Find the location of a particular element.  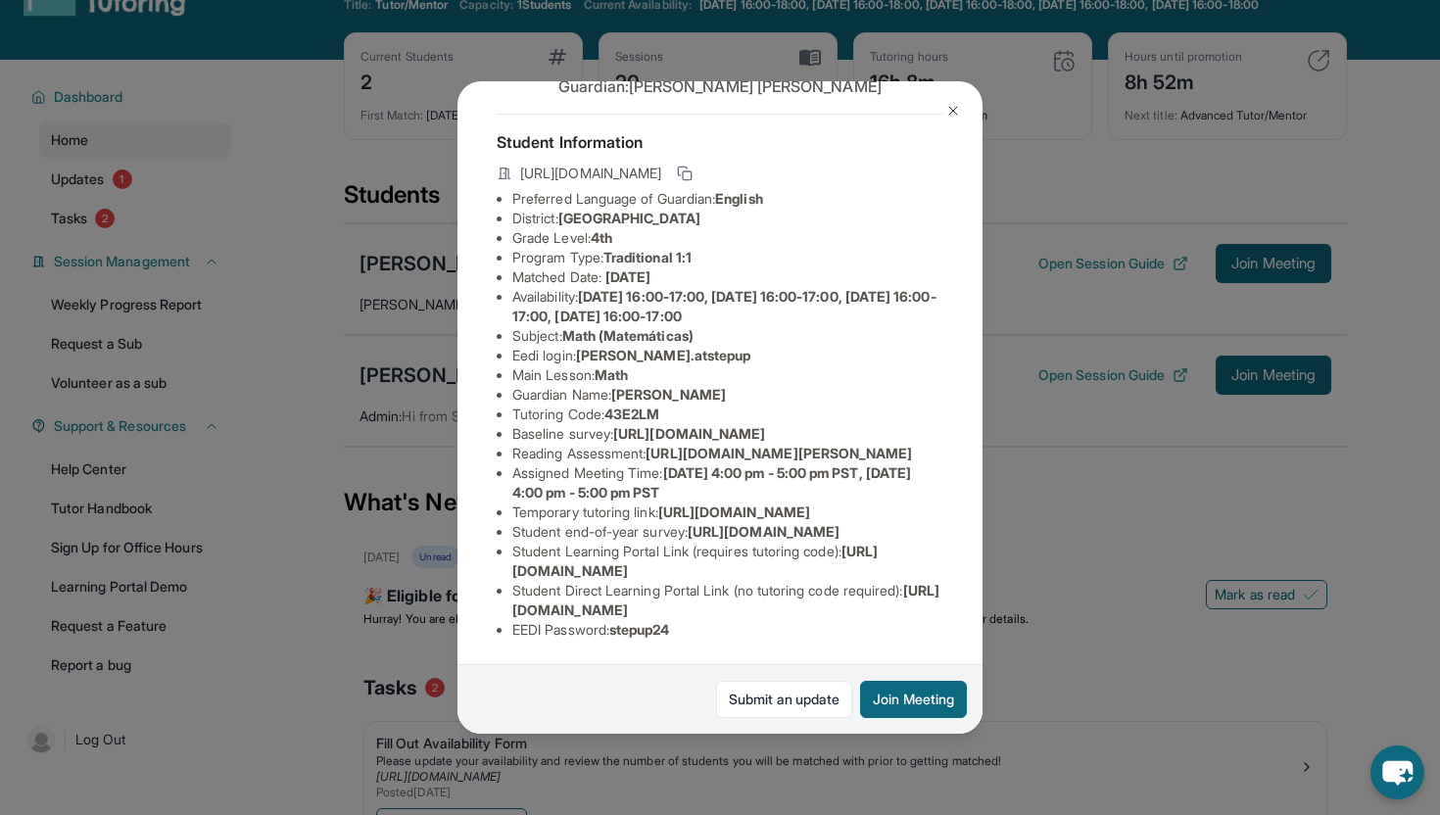

li: Preferred Language of Guardian: is located at coordinates (728, 199).